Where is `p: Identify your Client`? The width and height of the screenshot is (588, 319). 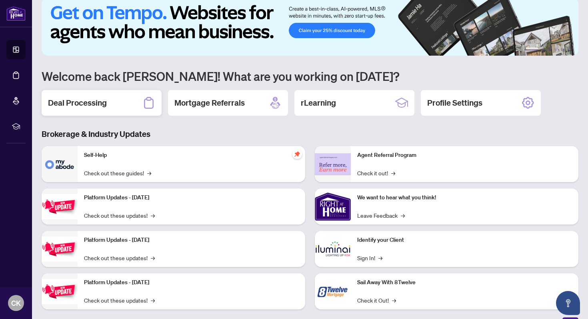 p: Identify your Client is located at coordinates (464, 240).